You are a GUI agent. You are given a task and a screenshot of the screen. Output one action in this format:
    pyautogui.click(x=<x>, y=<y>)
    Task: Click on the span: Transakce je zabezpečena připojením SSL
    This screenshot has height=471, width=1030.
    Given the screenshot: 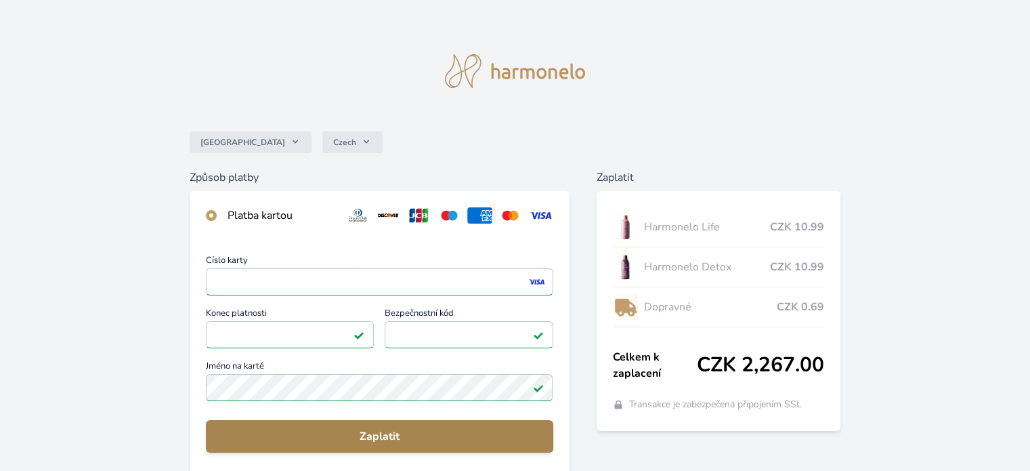 What is the action you would take?
    pyautogui.click(x=715, y=404)
    